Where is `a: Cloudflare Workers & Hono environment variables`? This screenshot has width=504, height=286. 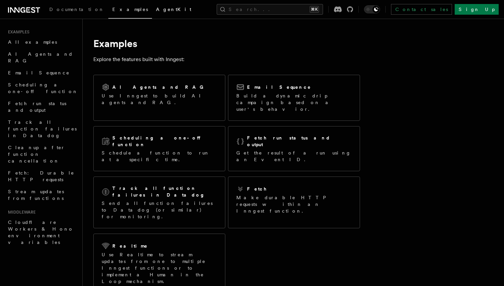
a: Cloudflare Workers & Hono environment variables is located at coordinates (42, 232).